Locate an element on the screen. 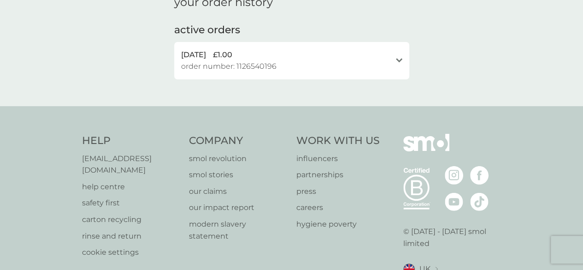 The image size is (583, 270). p: cookie settings is located at coordinates (131, 252).